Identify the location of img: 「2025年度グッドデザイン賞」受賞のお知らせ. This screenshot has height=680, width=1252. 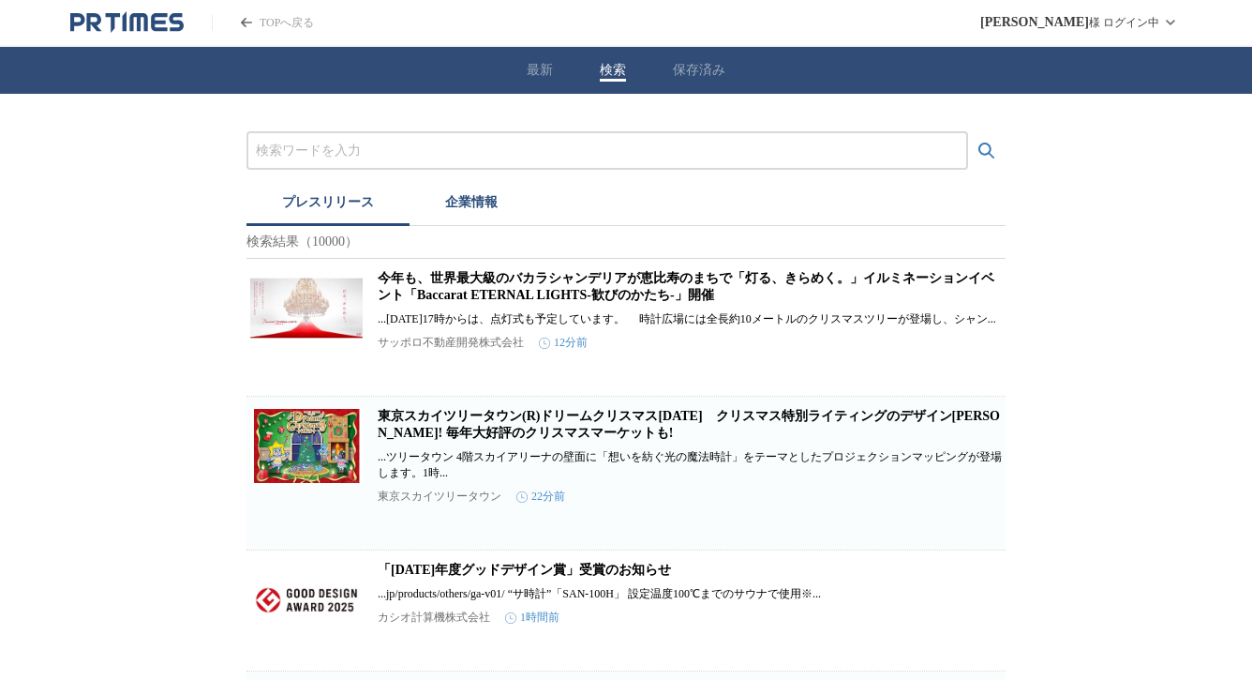
(306, 599).